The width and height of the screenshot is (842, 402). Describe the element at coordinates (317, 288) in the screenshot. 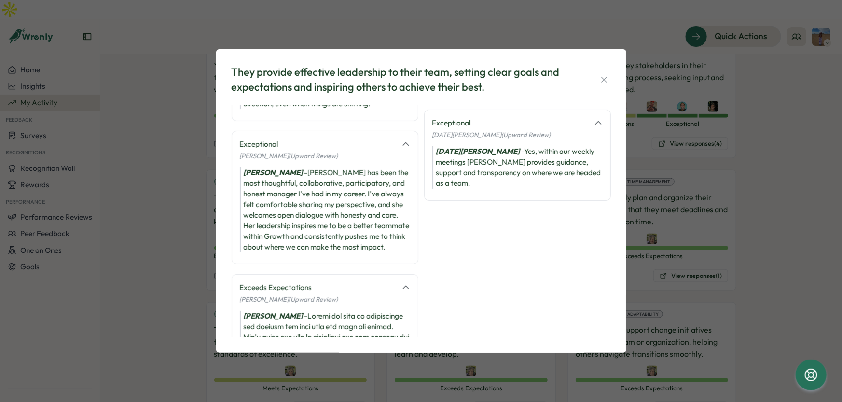

I see `div: Exceeds Expectations` at that location.